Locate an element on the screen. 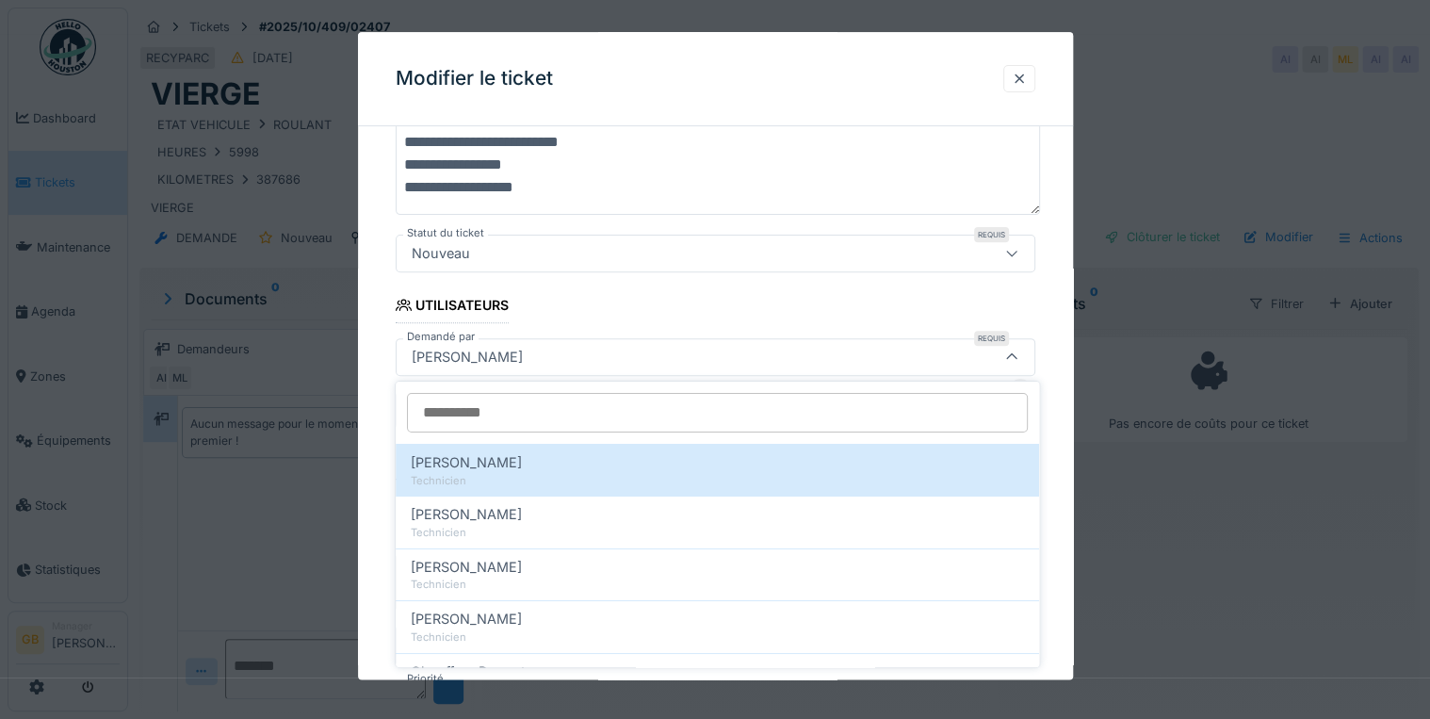  label: Demandé par is located at coordinates (441, 336).